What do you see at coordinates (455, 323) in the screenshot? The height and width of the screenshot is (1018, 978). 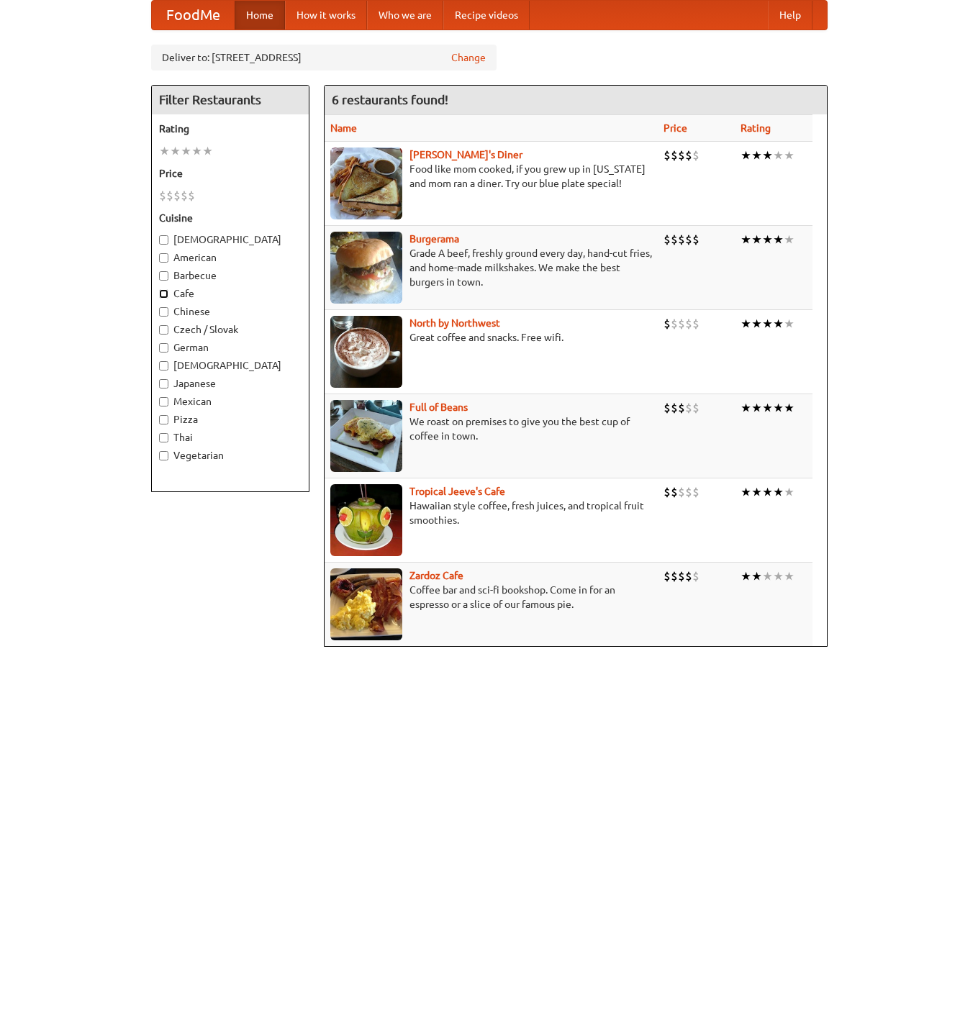 I see `a: North by Northwest` at bounding box center [455, 323].